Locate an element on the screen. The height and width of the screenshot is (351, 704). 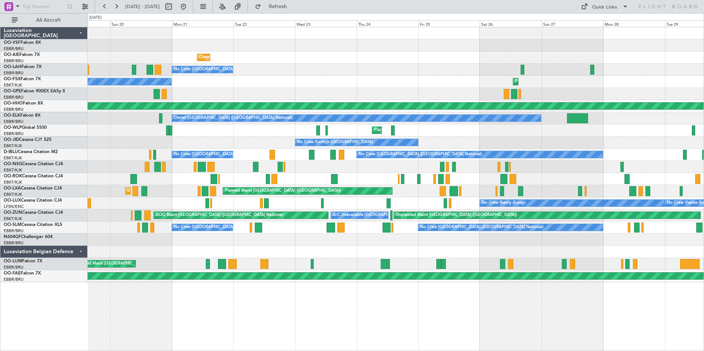
span: N604GF is located at coordinates (12, 237).